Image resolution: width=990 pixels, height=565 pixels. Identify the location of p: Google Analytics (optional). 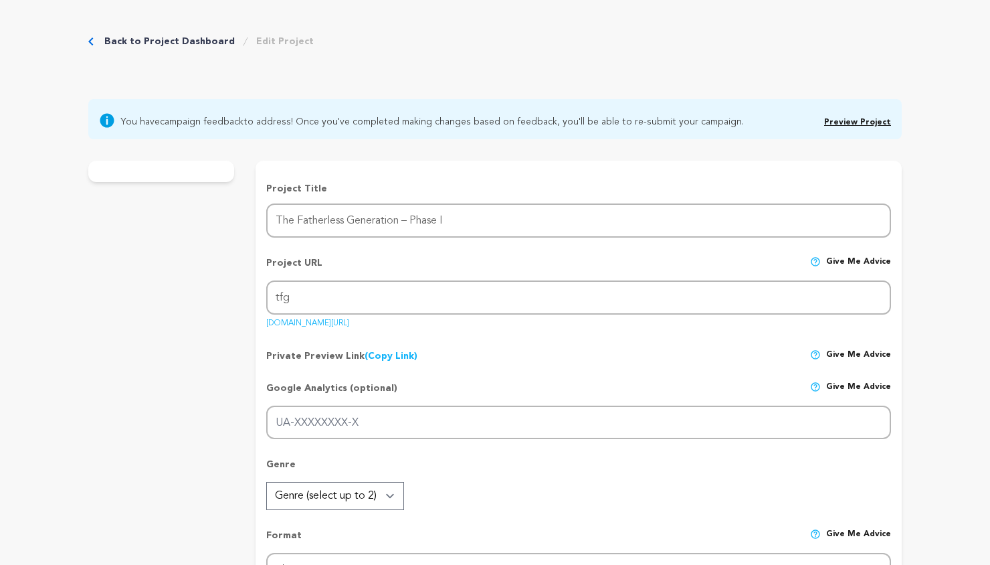
(332, 393).